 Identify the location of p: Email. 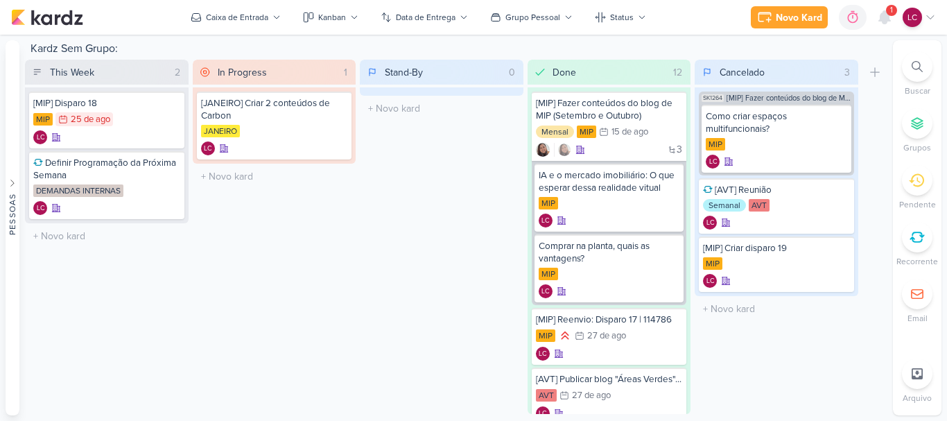
(918, 318).